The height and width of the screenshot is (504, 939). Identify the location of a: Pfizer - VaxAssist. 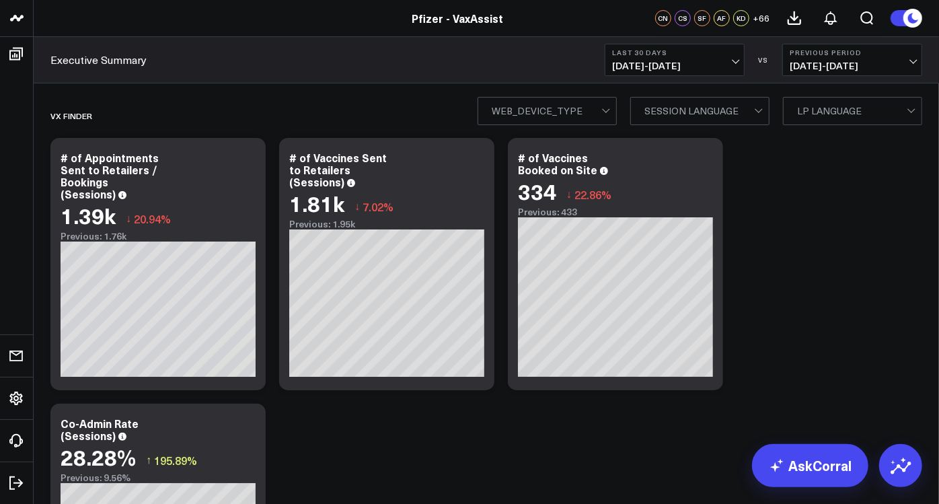
(458, 18).